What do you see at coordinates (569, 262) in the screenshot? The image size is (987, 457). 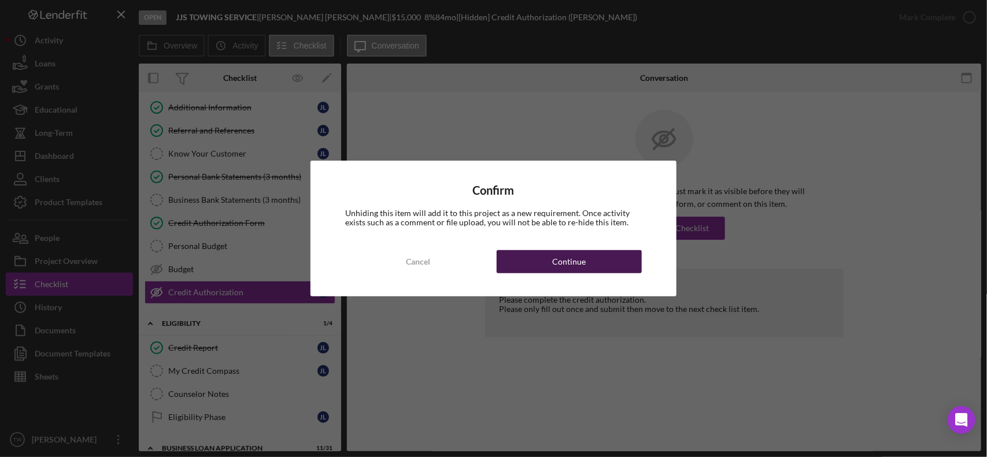 I see `button: Continue` at bounding box center [569, 262].